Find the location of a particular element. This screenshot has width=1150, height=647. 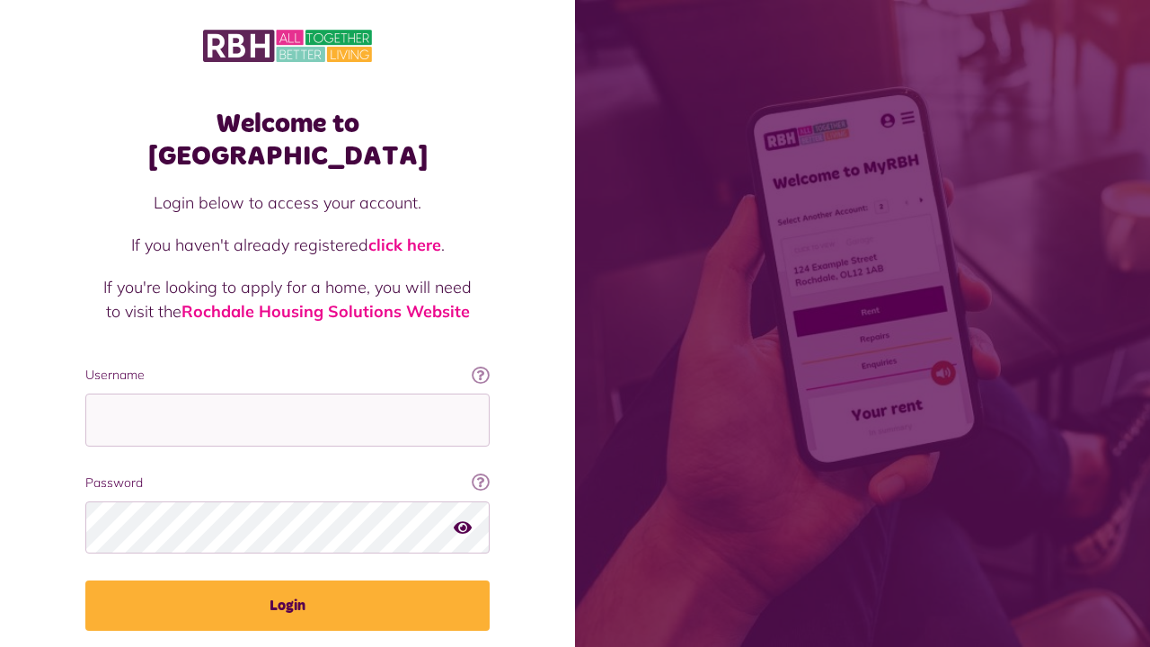

a: click here is located at coordinates (404, 244).